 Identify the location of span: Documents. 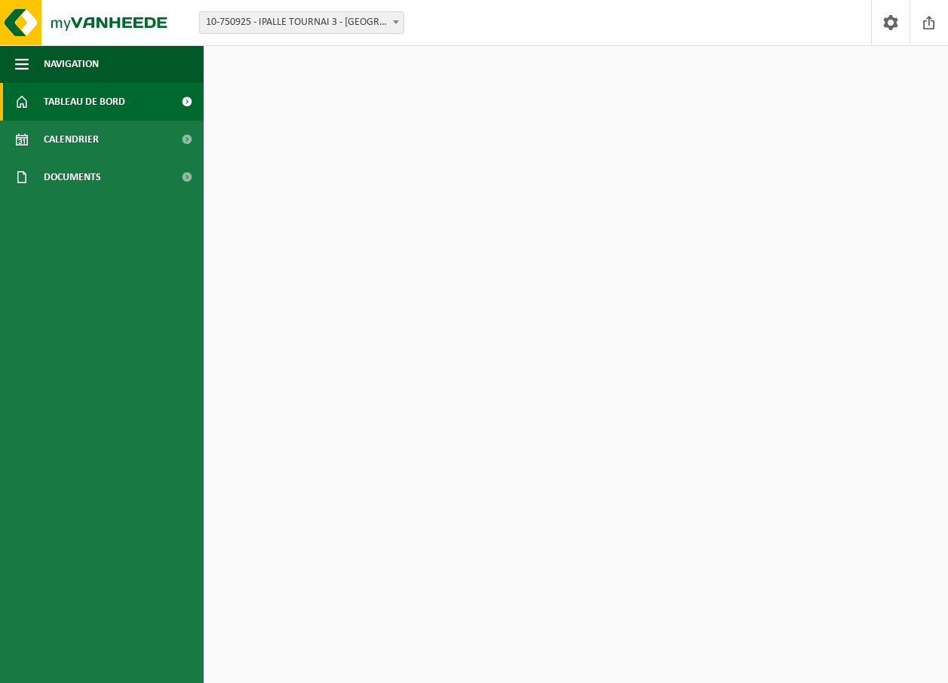
(72, 177).